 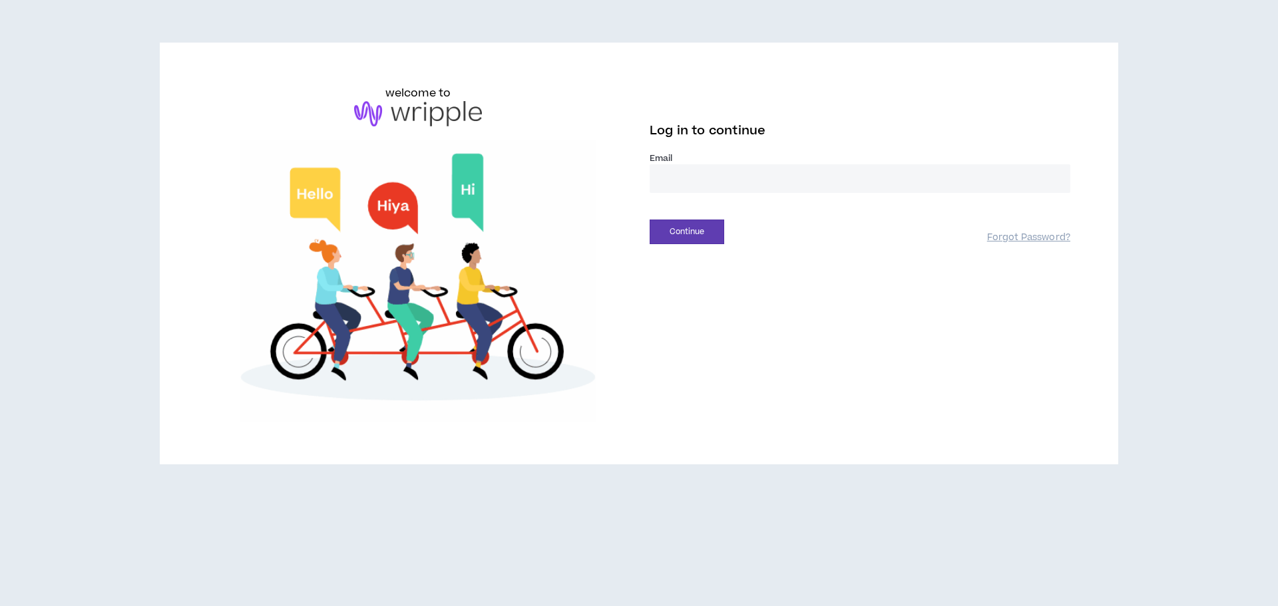 What do you see at coordinates (418, 281) in the screenshot?
I see `img: Welcome to Wripple` at bounding box center [418, 281].